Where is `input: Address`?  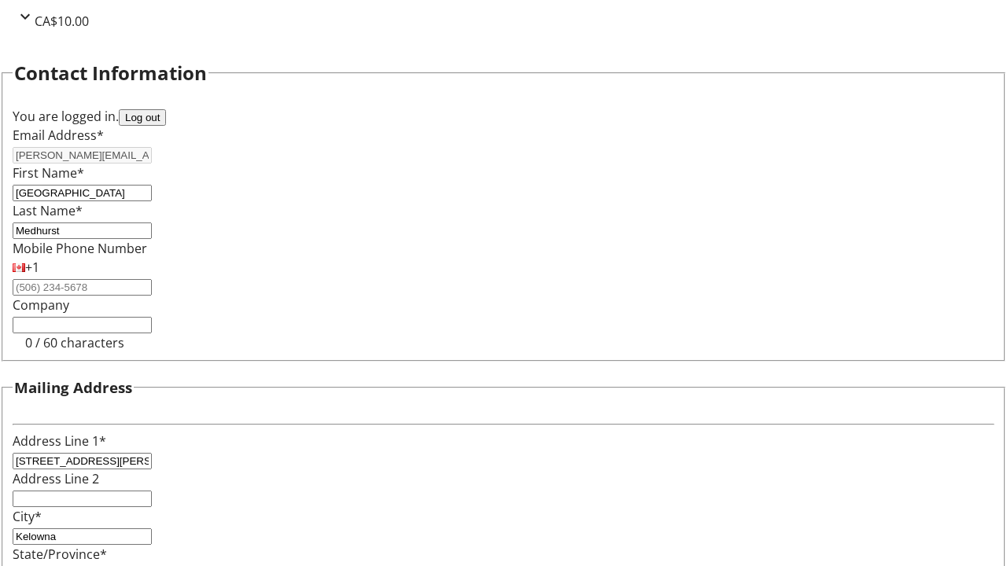
input: Address is located at coordinates (82, 461).